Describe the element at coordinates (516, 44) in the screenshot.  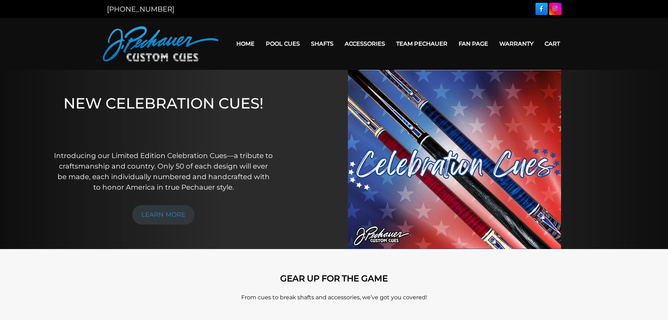
I see `a: Warranty` at that location.